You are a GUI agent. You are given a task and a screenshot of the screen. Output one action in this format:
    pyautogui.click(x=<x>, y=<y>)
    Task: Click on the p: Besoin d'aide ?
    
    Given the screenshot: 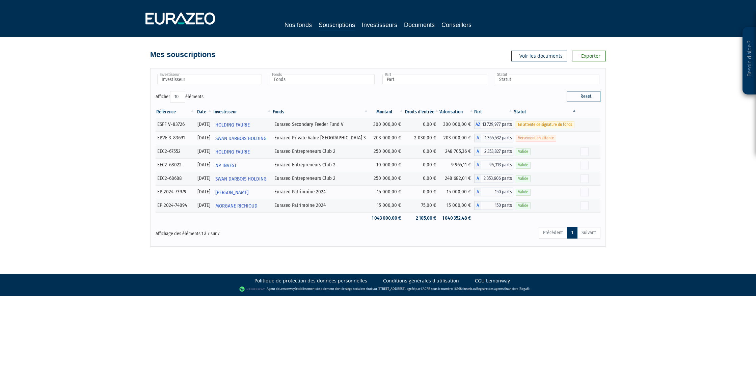 What is the action you would take?
    pyautogui.click(x=749, y=61)
    